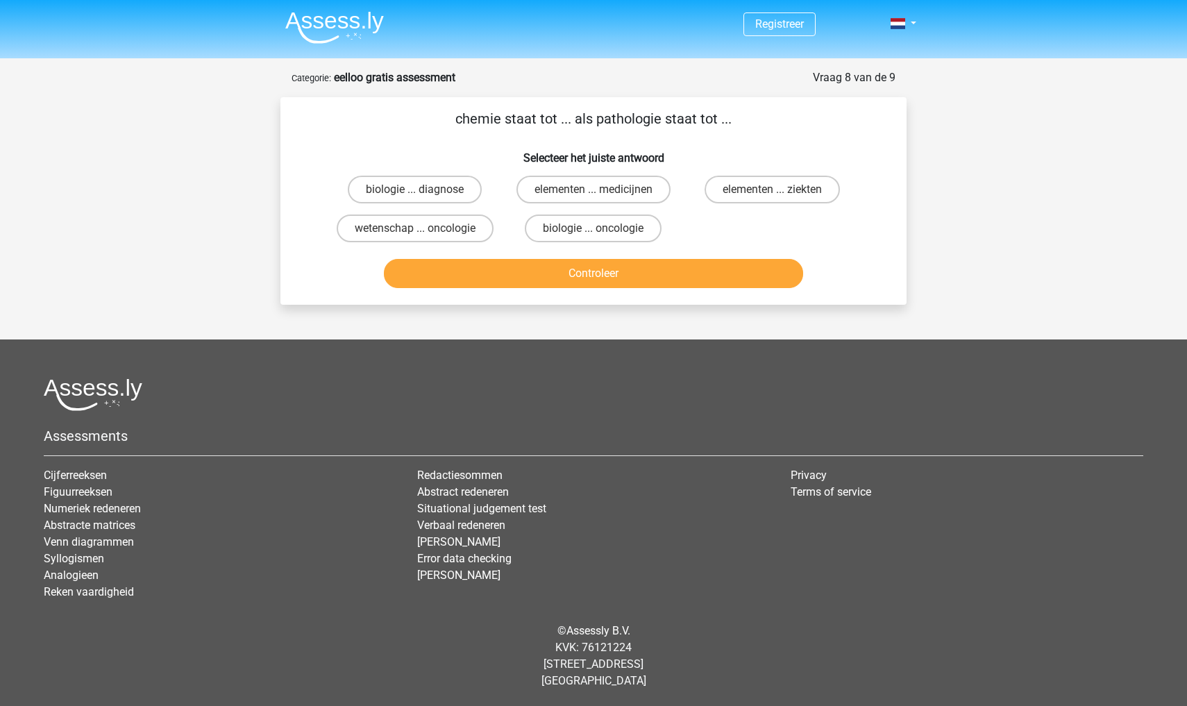 The height and width of the screenshot is (706, 1187). What do you see at coordinates (594, 152) in the screenshot?
I see `h6: Selecteer het juiste antwoord` at bounding box center [594, 152].